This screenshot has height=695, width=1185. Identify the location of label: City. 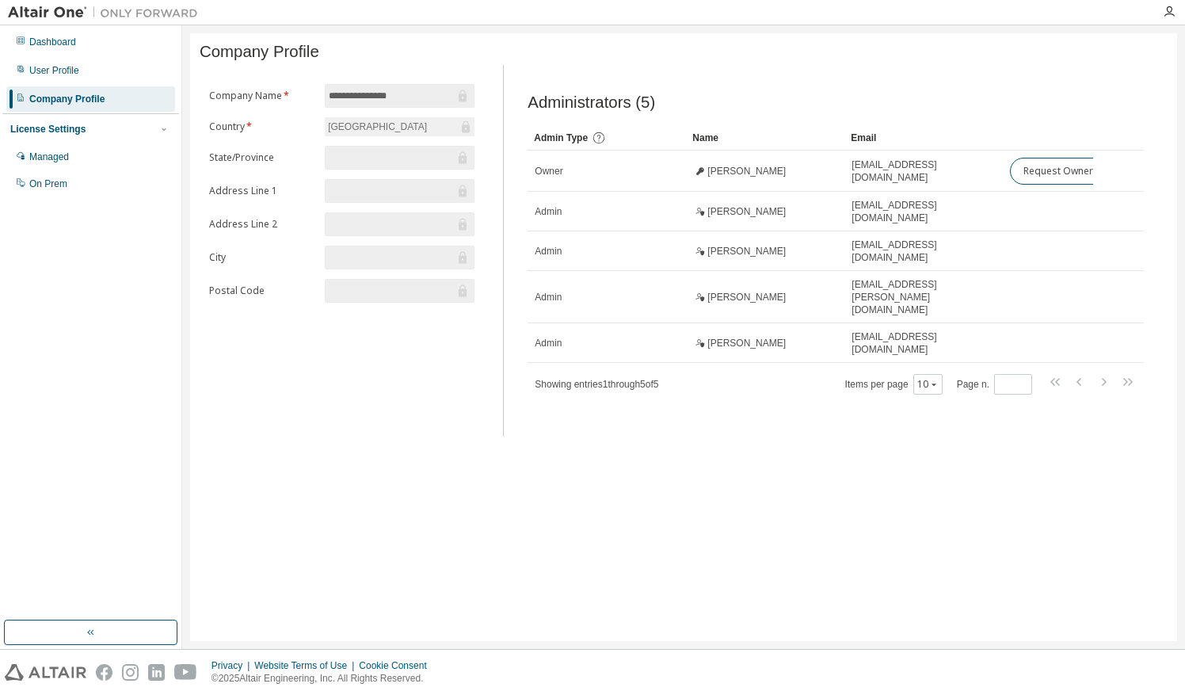
(262, 257).